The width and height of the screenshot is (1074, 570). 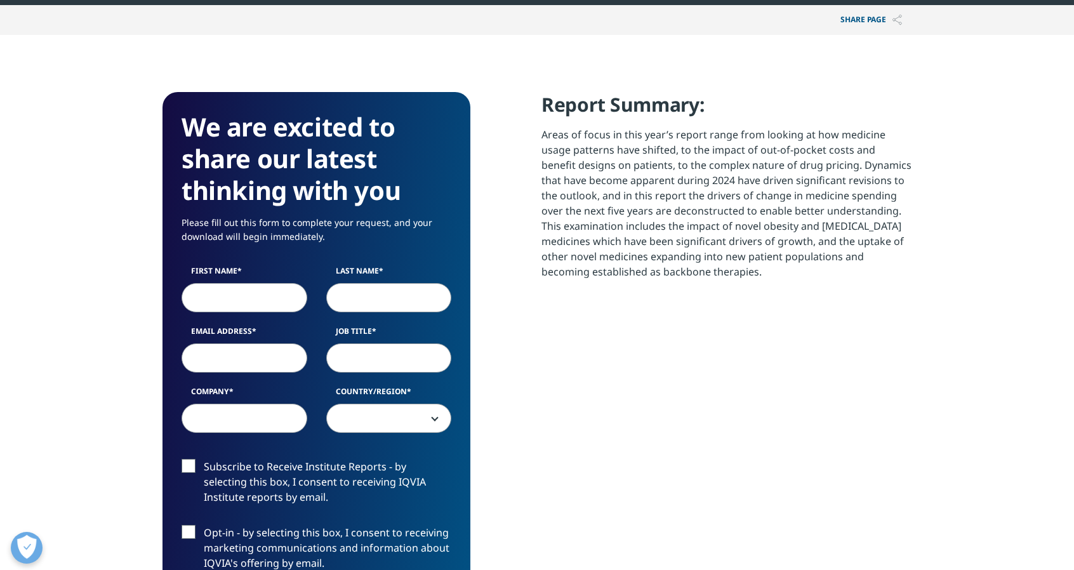 I want to click on label: Email Address, so click(x=244, y=335).